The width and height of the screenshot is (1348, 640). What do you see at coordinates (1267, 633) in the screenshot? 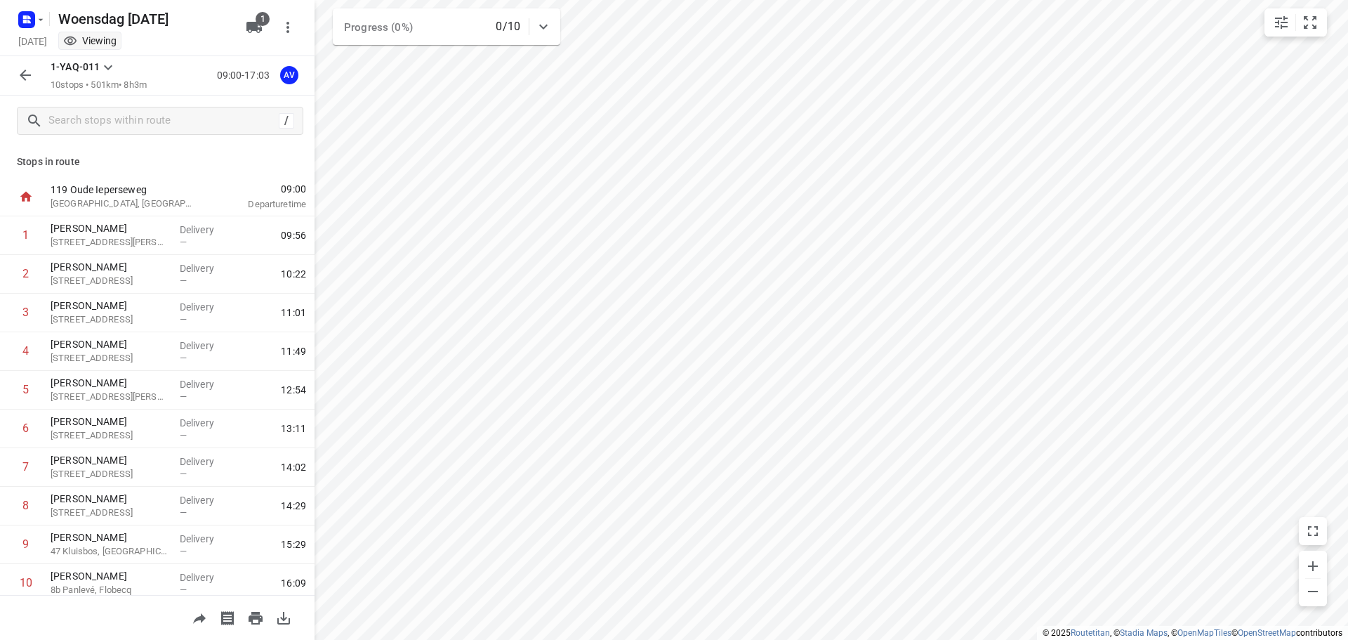
I see `a: OpenStreetMap` at bounding box center [1267, 633].